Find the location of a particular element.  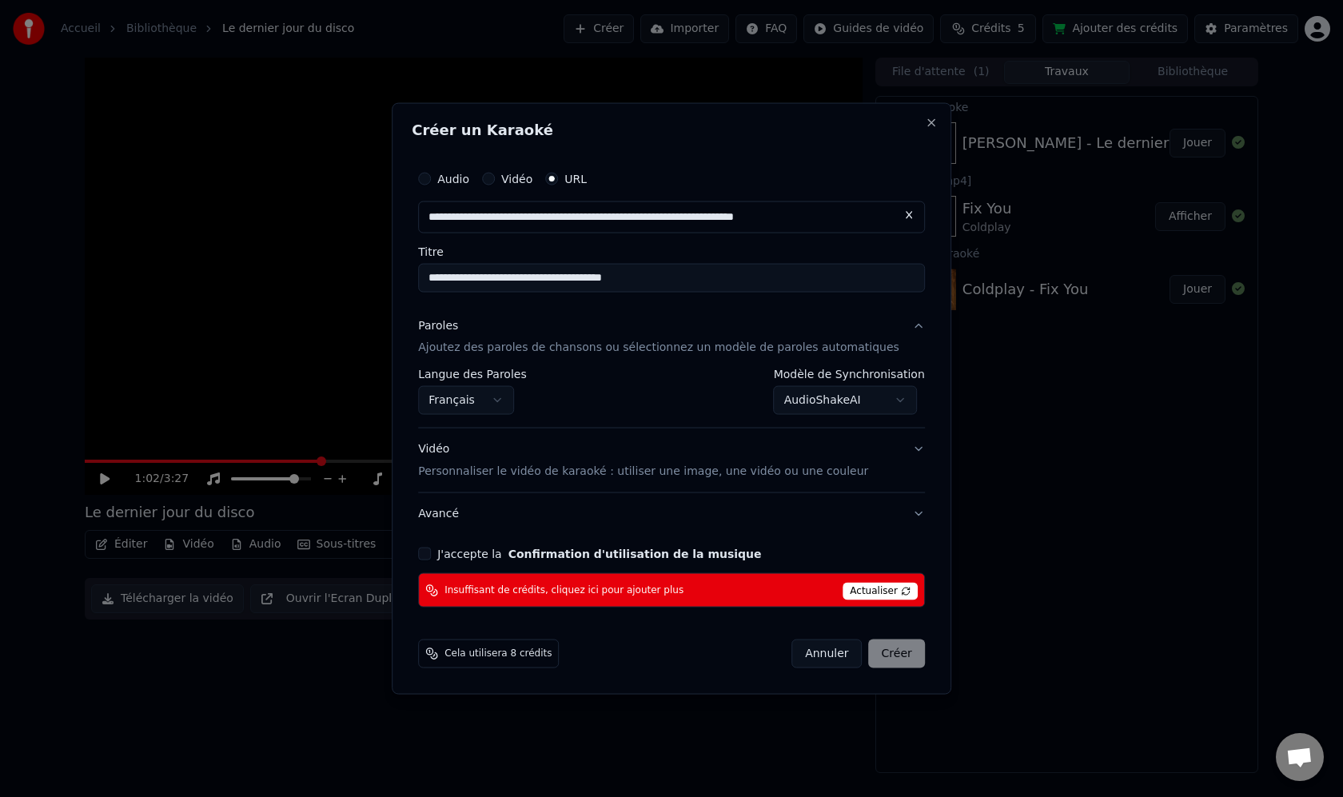

p: Personnaliser le vidéo de karaoké : utiliser une image, une vidéo ou une couleur is located at coordinates (643, 472).